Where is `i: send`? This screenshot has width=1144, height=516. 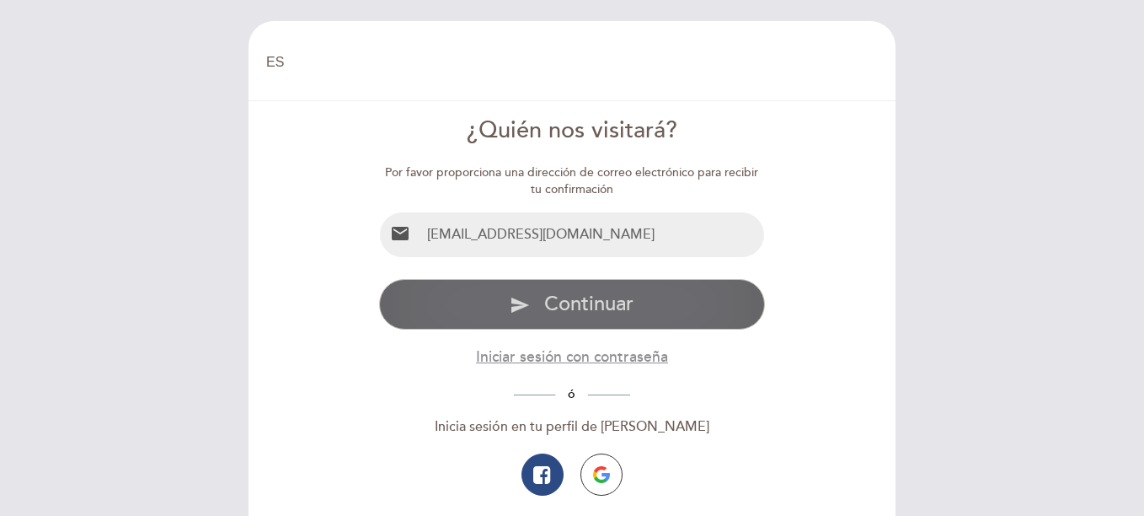 i: send is located at coordinates (520, 305).